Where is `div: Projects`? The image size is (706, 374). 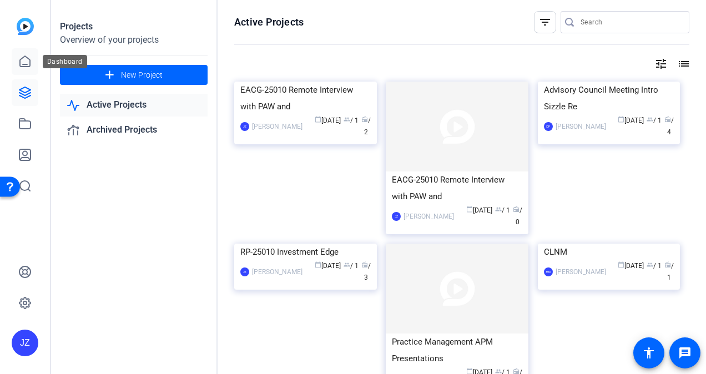 div: Projects is located at coordinates (134, 27).